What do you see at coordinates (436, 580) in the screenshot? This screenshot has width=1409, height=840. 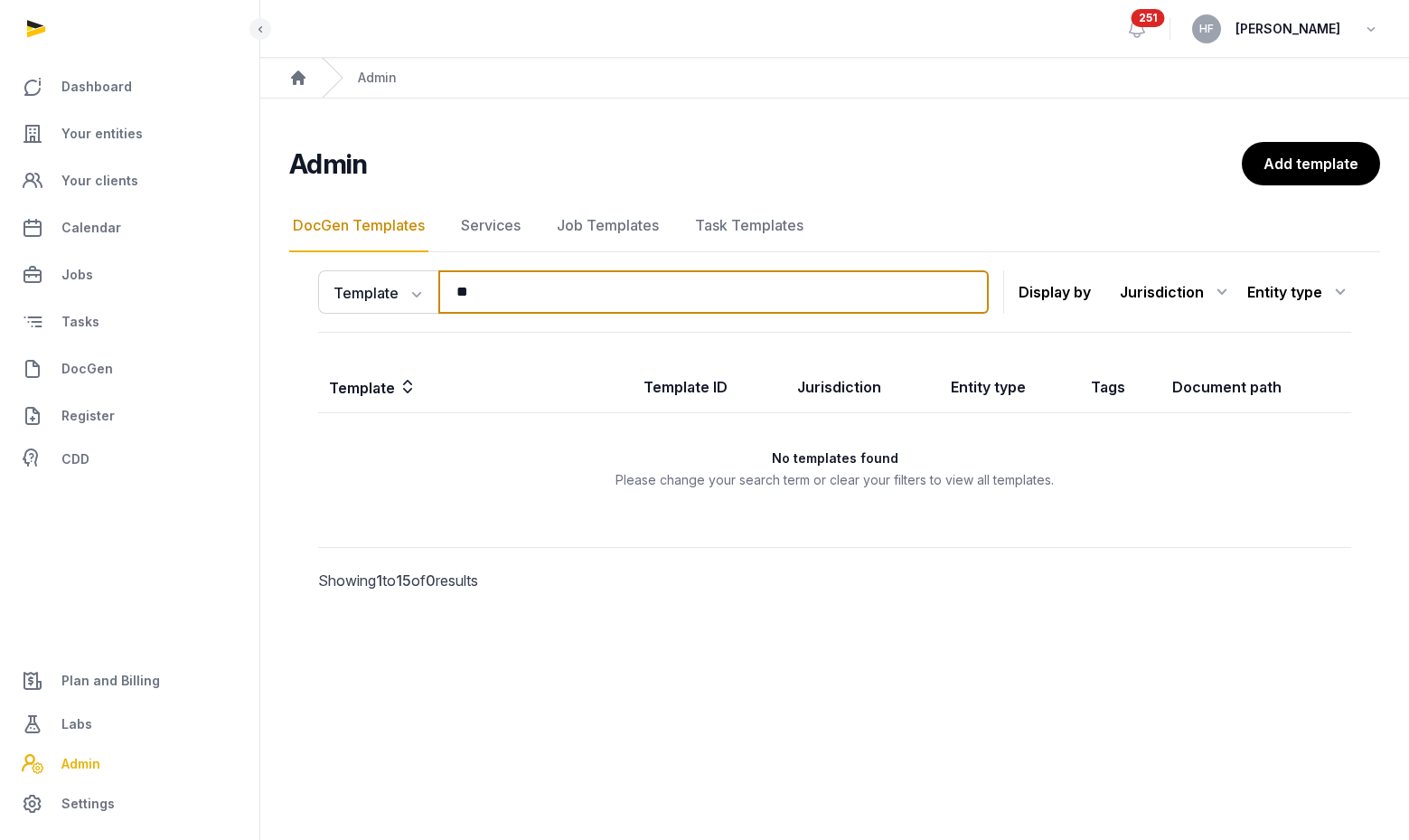 I see `p: Showing to of results` at bounding box center [436, 580].